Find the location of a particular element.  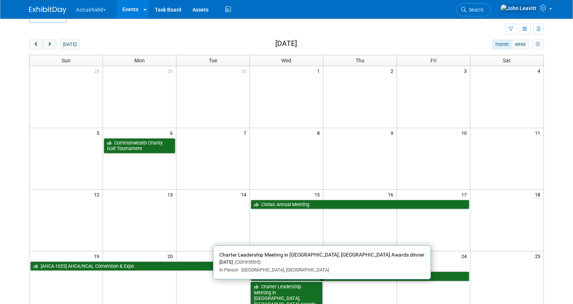

span: 24 is located at coordinates (465, 255).